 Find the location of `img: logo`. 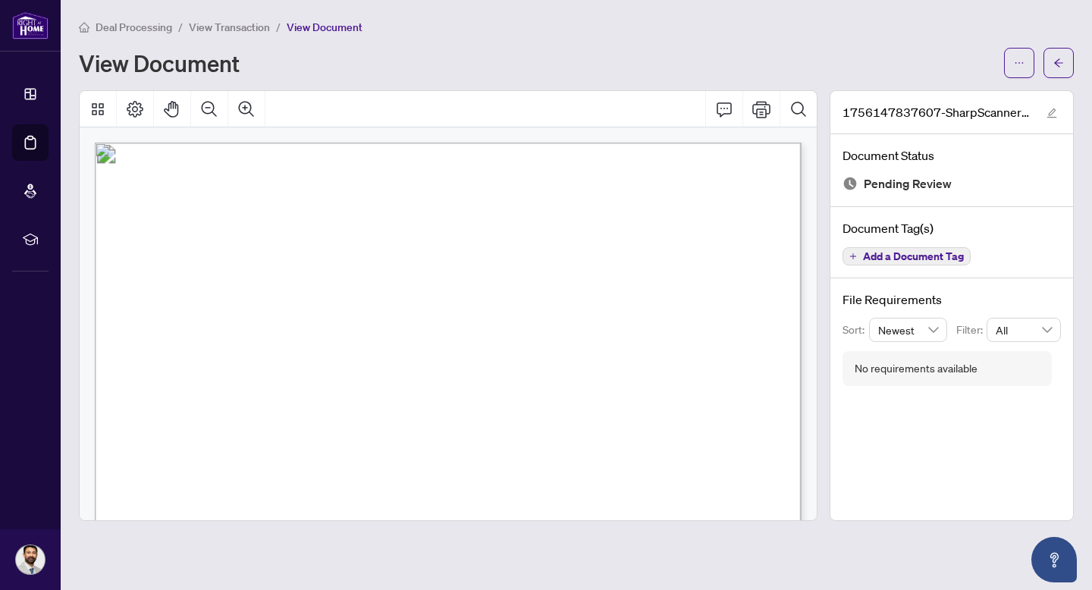

img: logo is located at coordinates (30, 25).